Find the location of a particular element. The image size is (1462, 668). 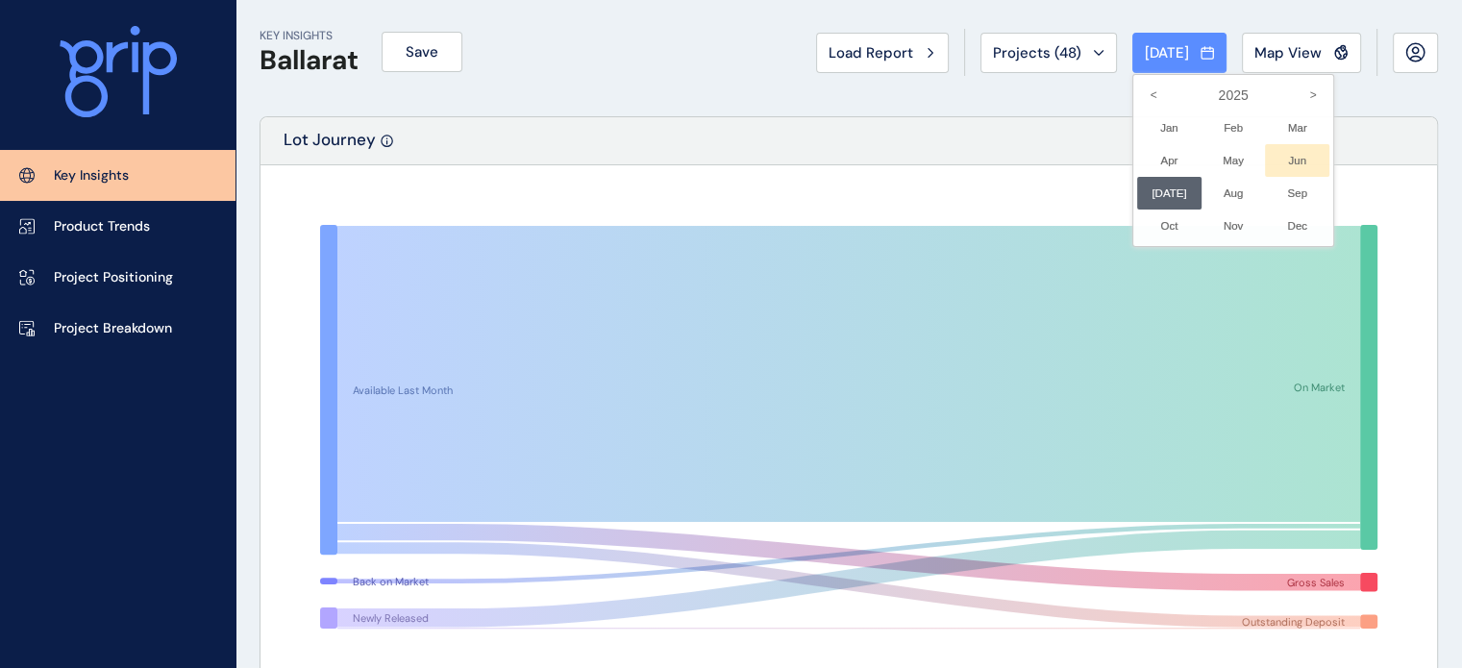

label: 2025 is located at coordinates (1233, 95).